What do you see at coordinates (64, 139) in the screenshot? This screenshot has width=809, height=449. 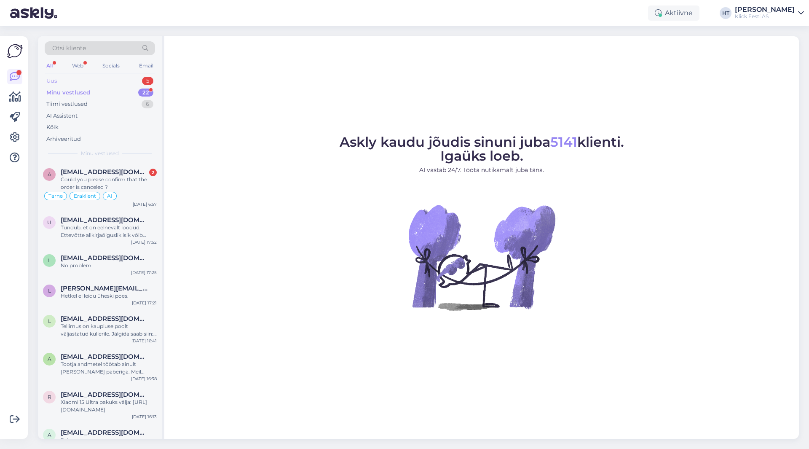 I see `div: Arhiveeritud` at bounding box center [64, 139].